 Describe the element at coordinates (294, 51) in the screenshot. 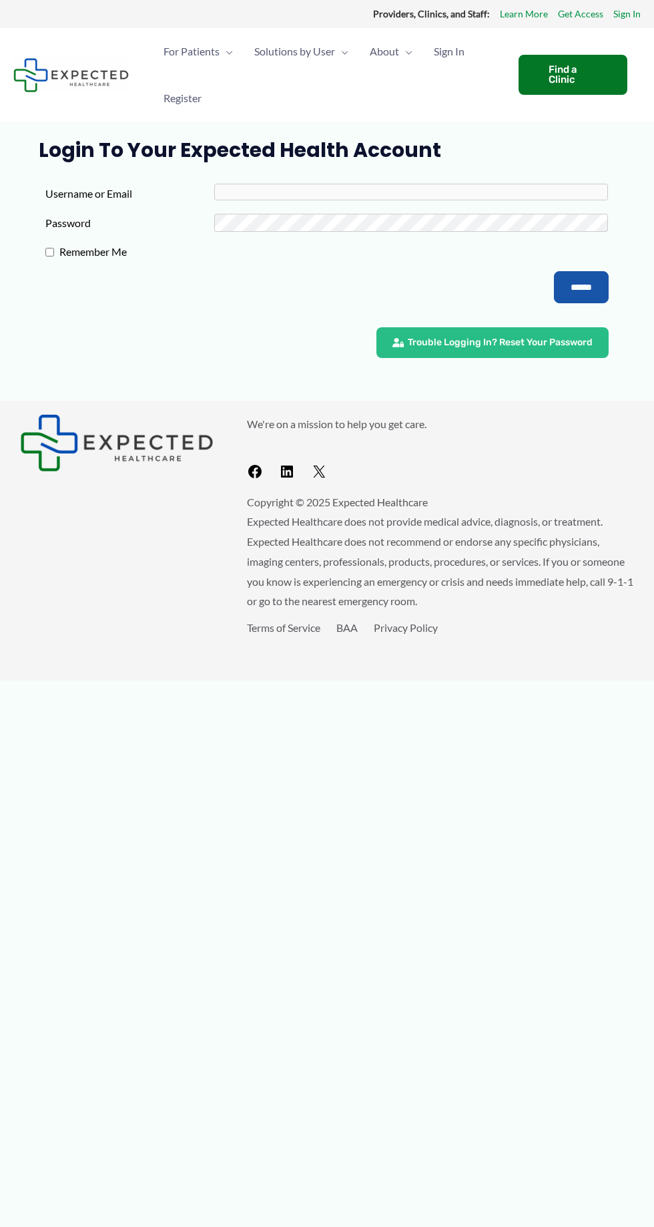

I see `span: Solutions by User` at that location.